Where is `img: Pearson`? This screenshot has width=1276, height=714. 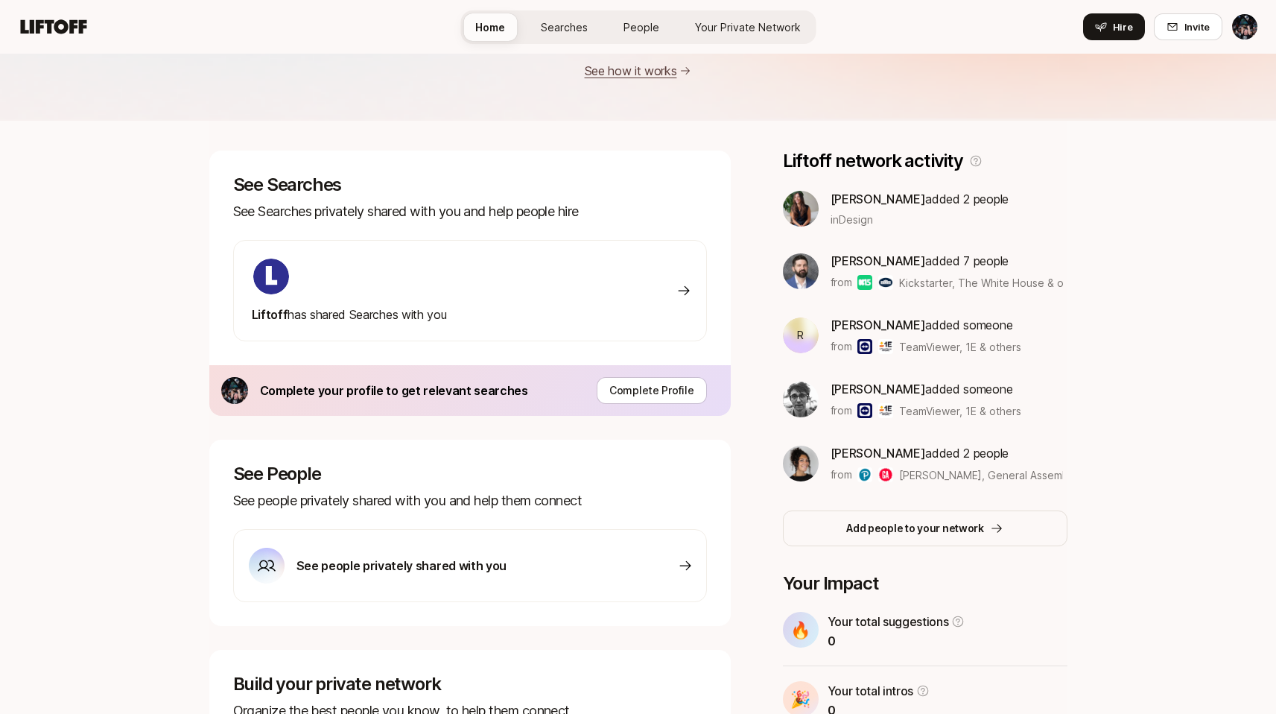 img: Pearson is located at coordinates (865, 475).